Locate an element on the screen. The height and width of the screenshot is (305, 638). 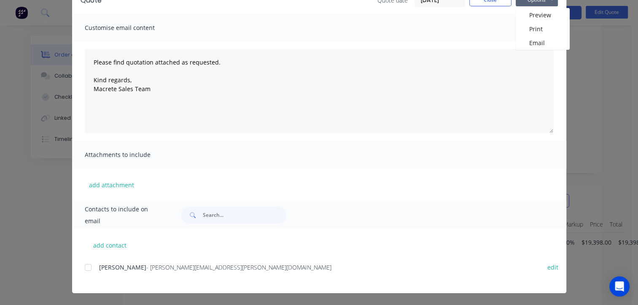
span: Customise email content is located at coordinates (131, 28).